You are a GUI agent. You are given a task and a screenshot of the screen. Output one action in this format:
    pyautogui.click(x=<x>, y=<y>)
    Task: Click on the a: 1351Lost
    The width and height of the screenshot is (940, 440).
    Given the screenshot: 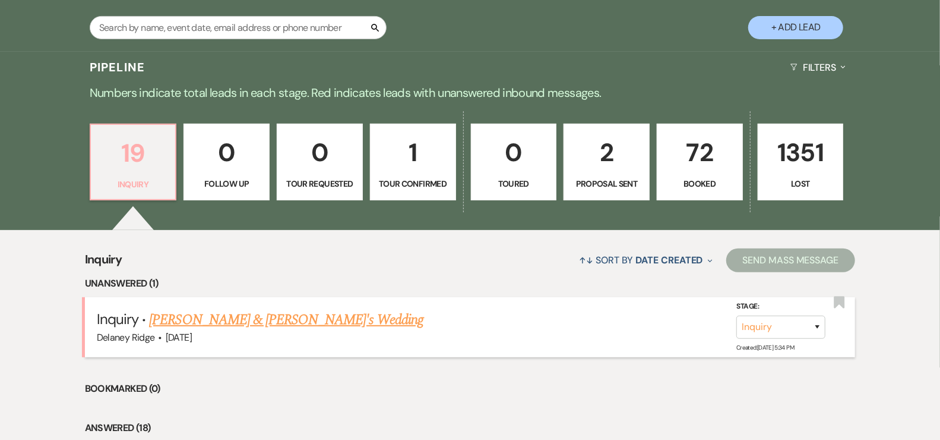 What is the action you would take?
    pyautogui.click(x=801, y=162)
    